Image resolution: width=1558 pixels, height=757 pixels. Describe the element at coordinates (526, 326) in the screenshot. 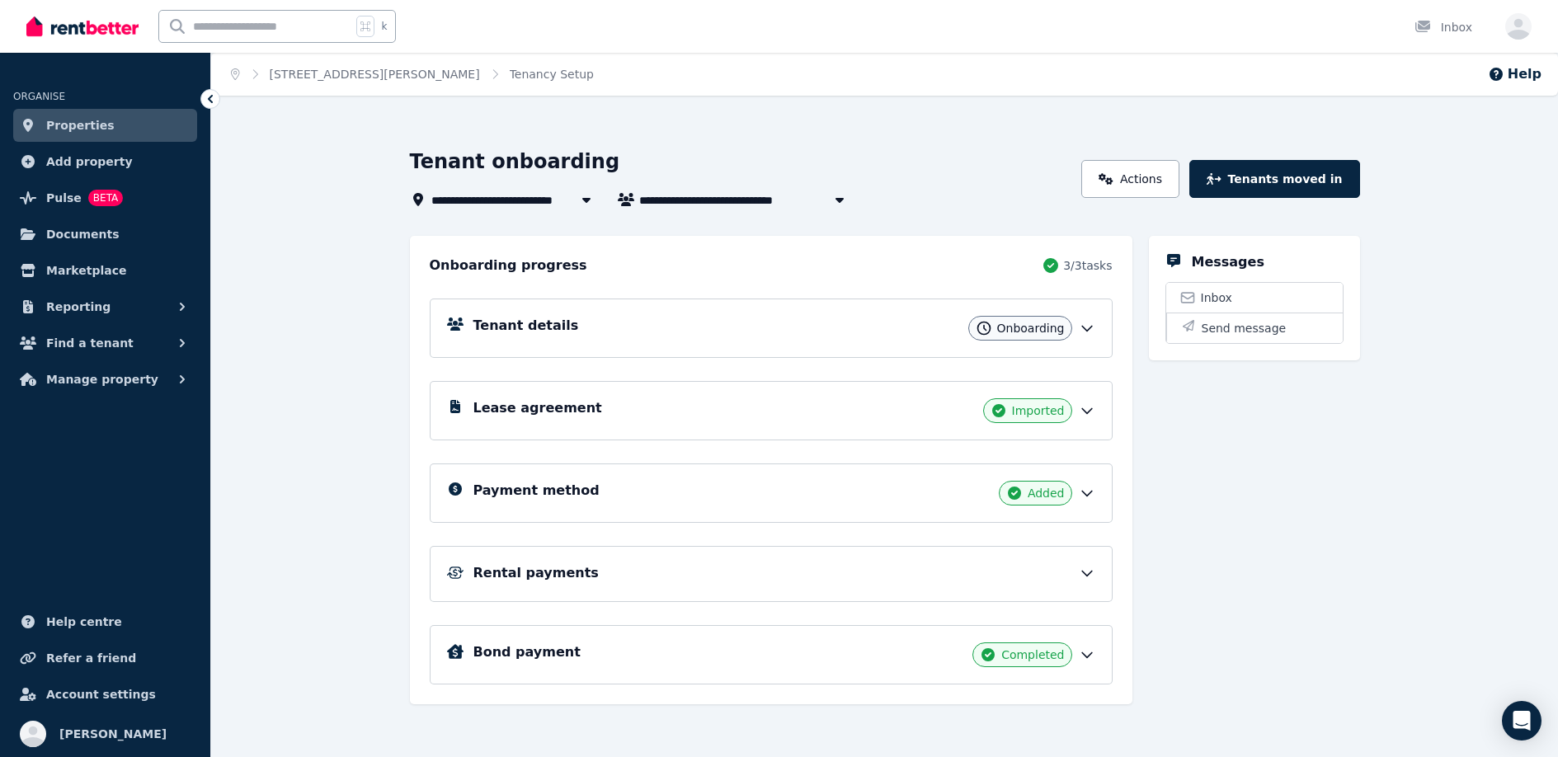

I see `h5: Tenant details` at that location.